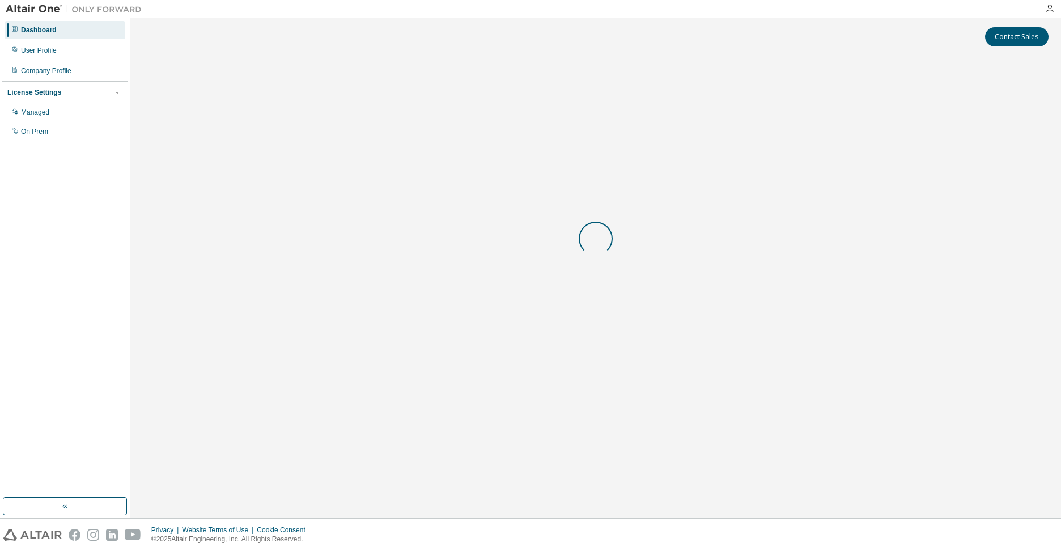 Image resolution: width=1061 pixels, height=551 pixels. What do you see at coordinates (232, 539) in the screenshot?
I see `p: © 2025 Altair Engineering, Inc. All Rights Reserved.` at bounding box center [232, 539].